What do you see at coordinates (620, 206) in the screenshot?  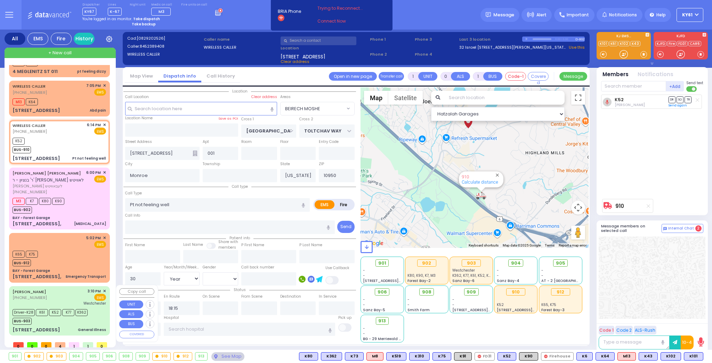 I see `a: 910` at bounding box center [620, 206].